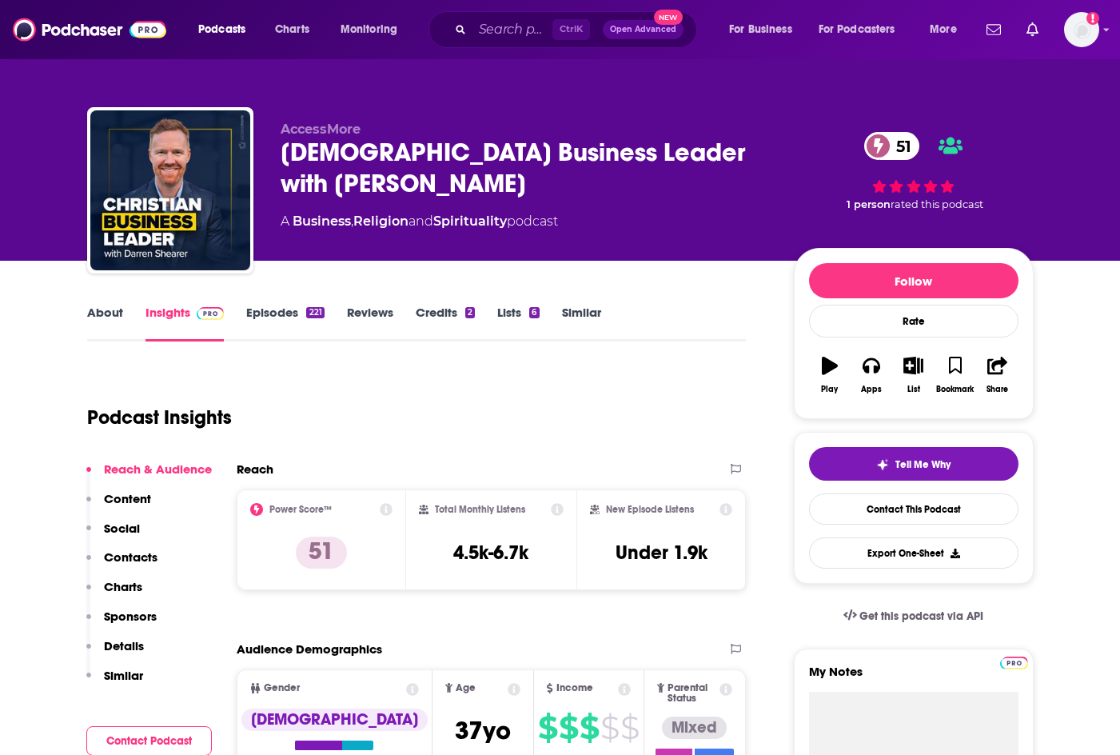  I want to click on button: tell me why sparkleTell Me Why, so click(914, 464).